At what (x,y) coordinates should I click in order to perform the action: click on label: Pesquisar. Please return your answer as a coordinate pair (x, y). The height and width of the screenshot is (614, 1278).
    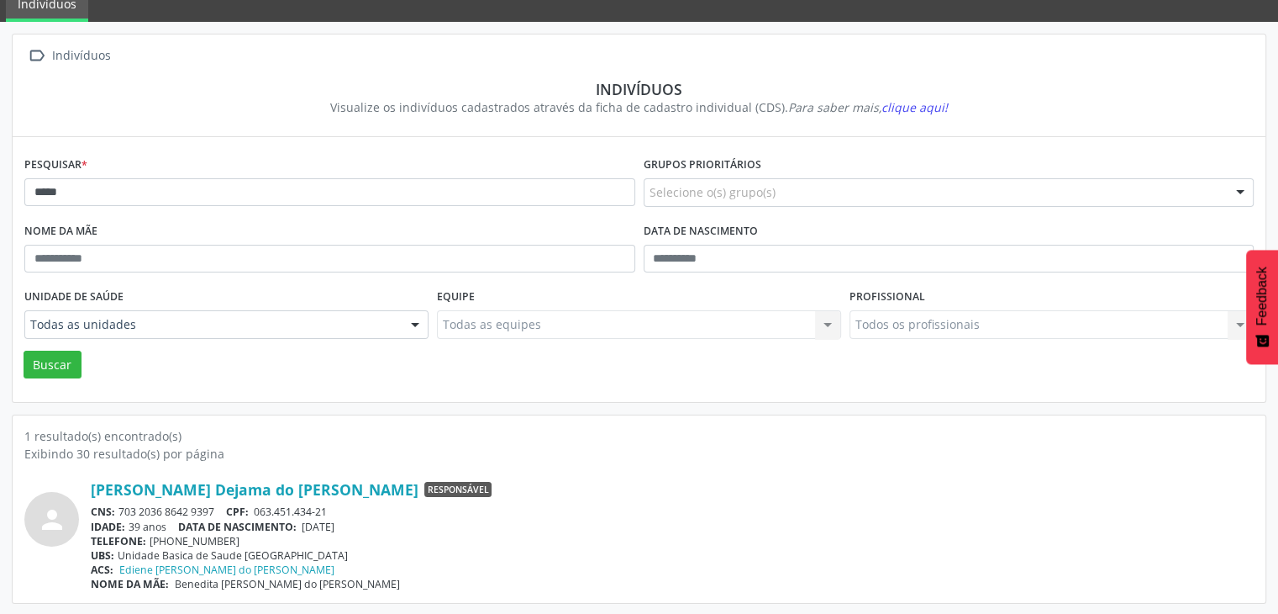
    Looking at the image, I should click on (55, 165).